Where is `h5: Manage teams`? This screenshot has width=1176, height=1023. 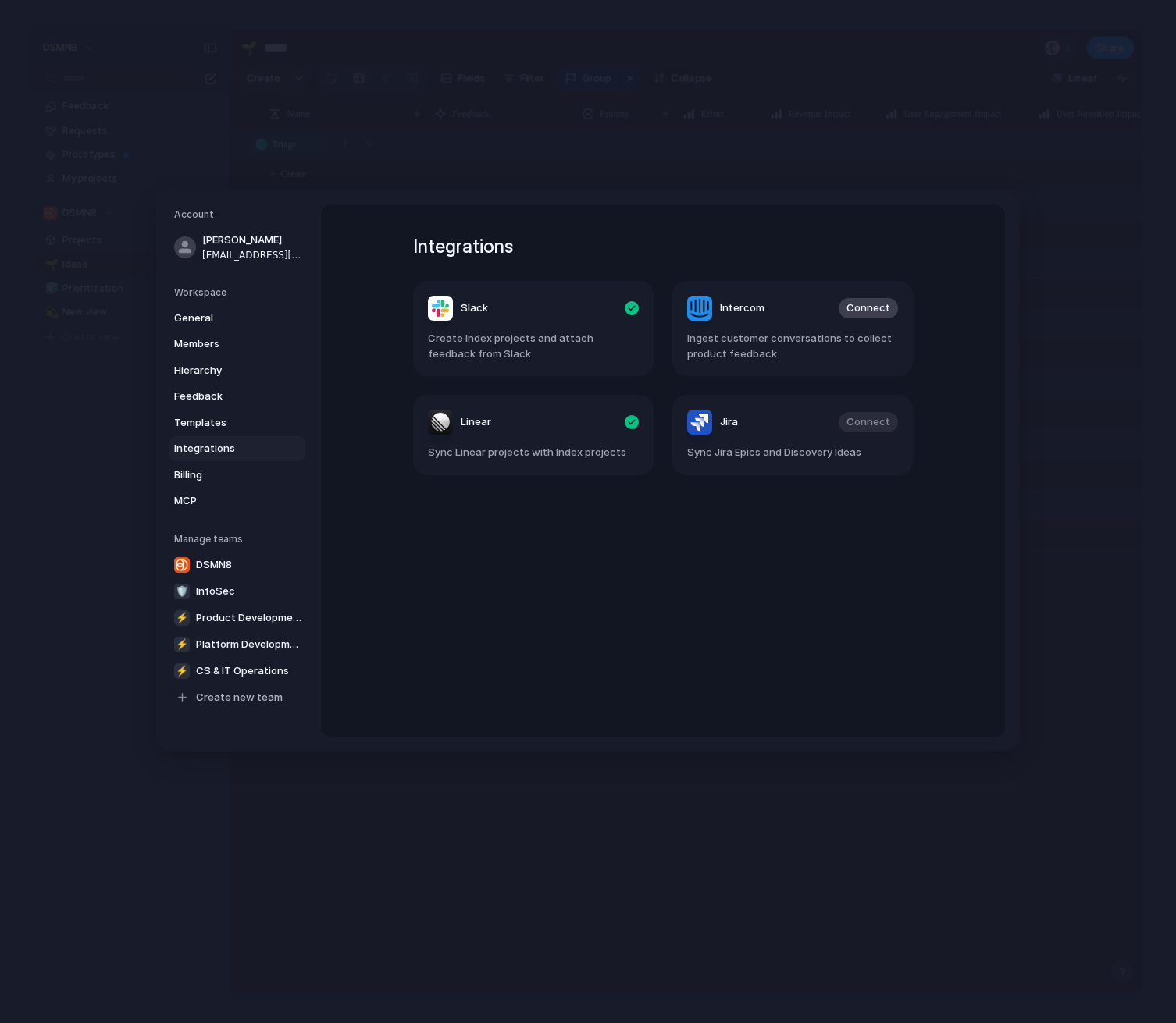 h5: Manage teams is located at coordinates (240, 539).